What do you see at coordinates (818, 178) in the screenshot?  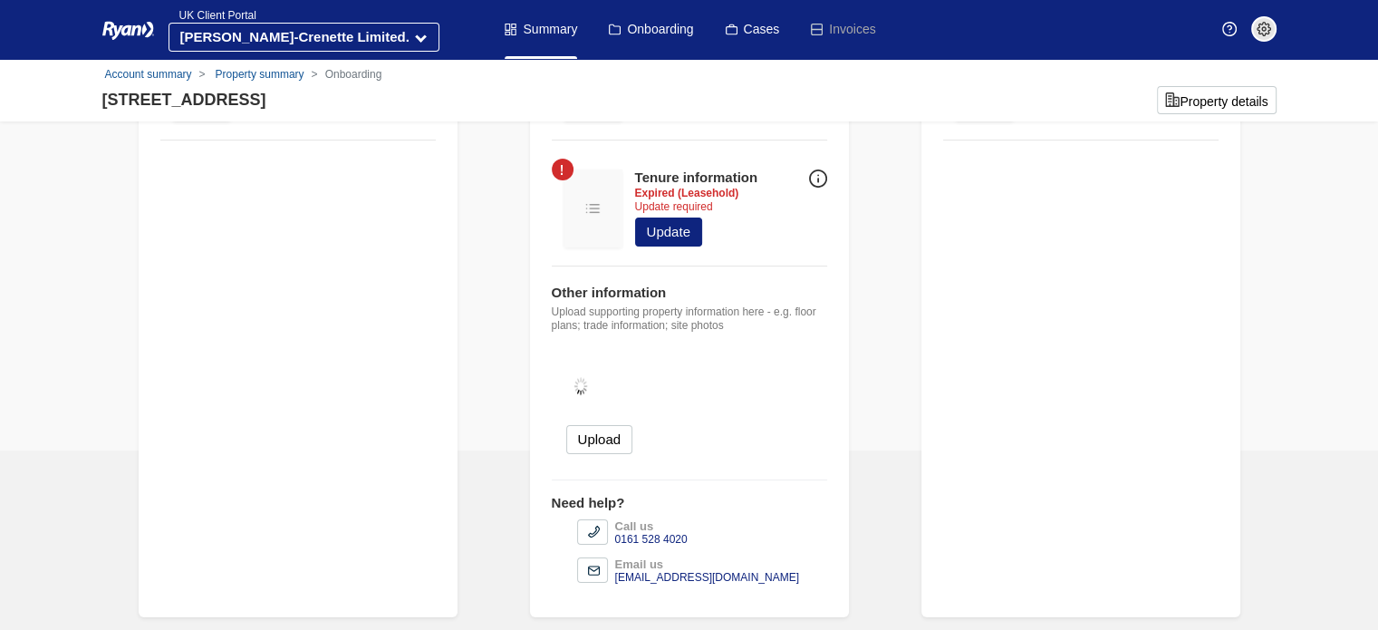 I see `img: Info` at bounding box center [818, 178].